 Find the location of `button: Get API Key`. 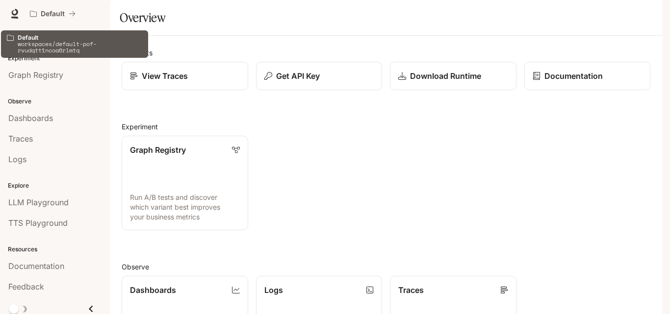

button: Get API Key is located at coordinates (319, 76).